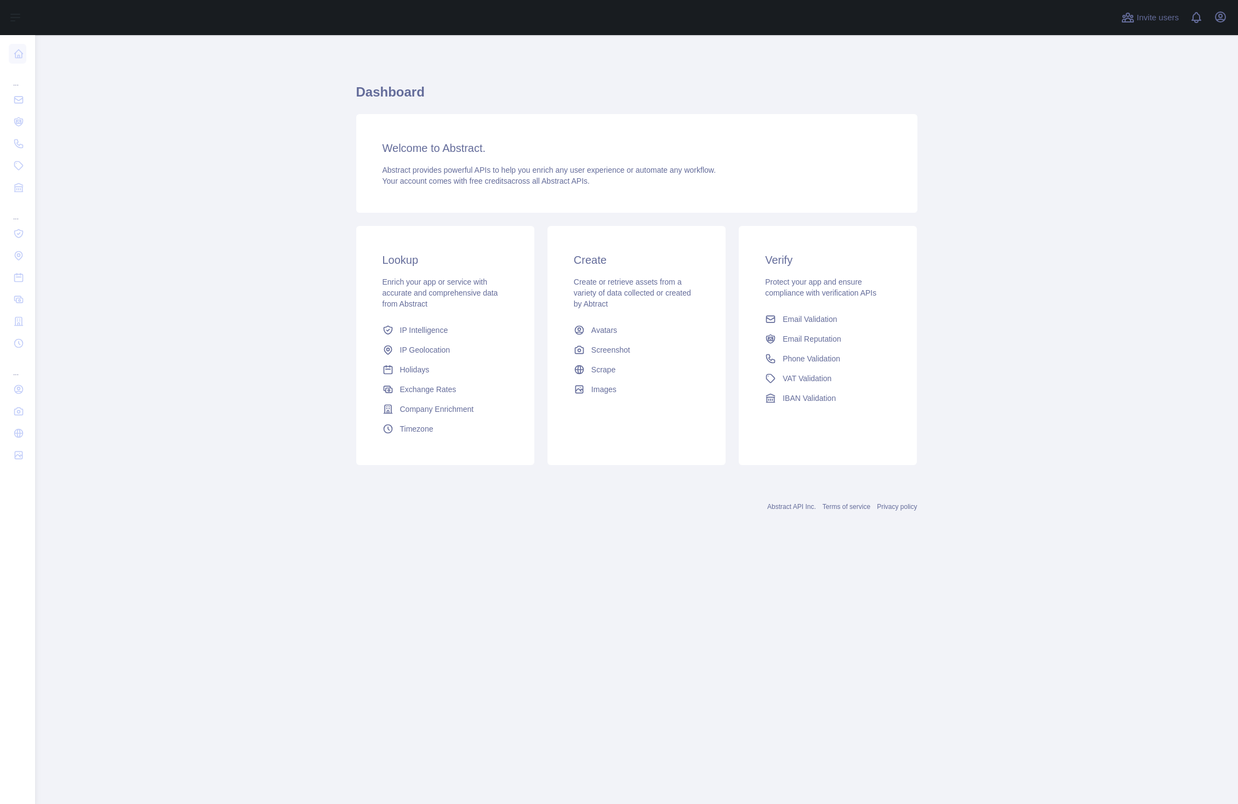 The width and height of the screenshot is (1238, 804). Describe the element at coordinates (425, 350) in the screenshot. I see `span: IP Geolocation` at that location.